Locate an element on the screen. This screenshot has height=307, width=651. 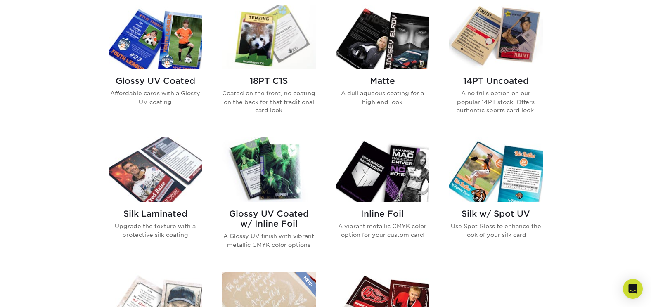
img: Silk w/ Spot UV Trading Cards is located at coordinates (496, 170).